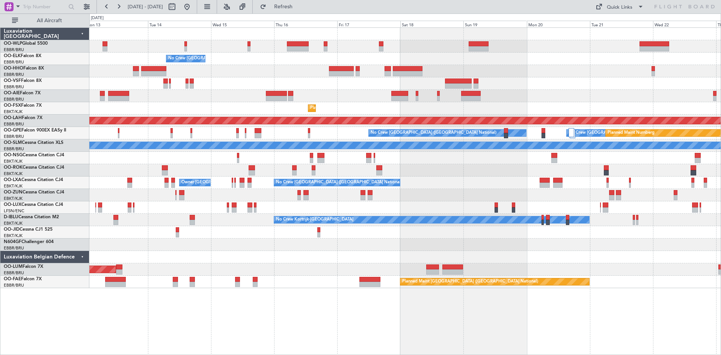 The image size is (721, 355). What do you see at coordinates (45, 21) in the screenshot?
I see `button: All Aircraft` at bounding box center [45, 21].